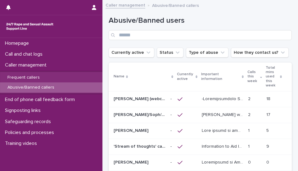 This screenshot has width=298, height=171. Describe the element at coordinates (221, 76) in the screenshot. I see `p: Important information` at that location.